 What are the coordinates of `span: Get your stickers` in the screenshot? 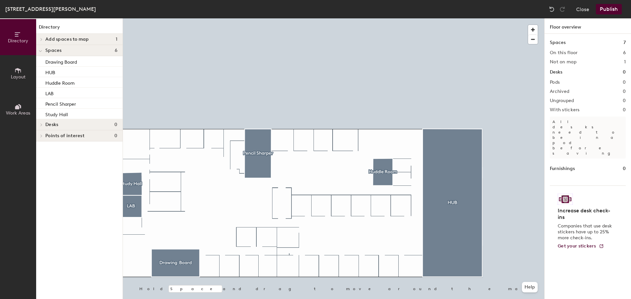 It's located at (576, 246).